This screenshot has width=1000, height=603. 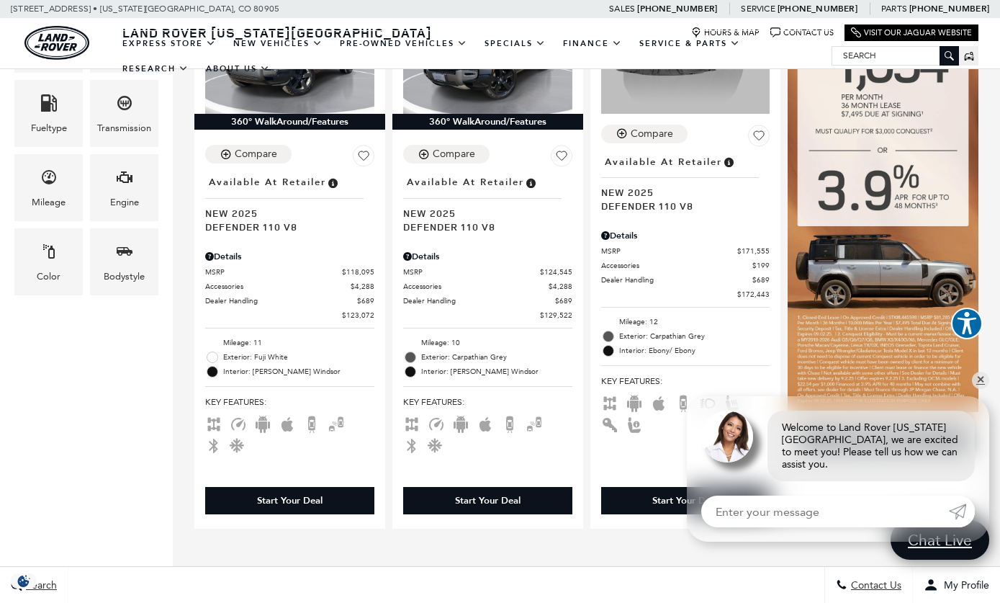 What do you see at coordinates (48, 113) in the screenshot?
I see `div: FueltypeFueltype` at bounding box center [48, 113].